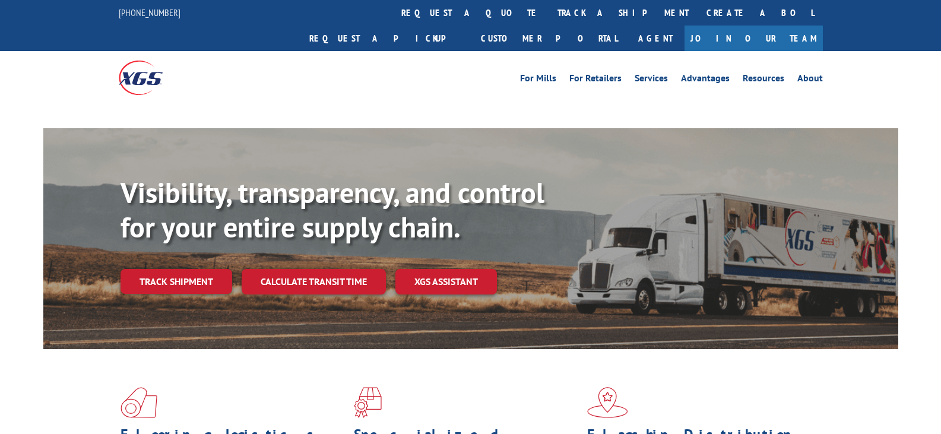 The width and height of the screenshot is (941, 434). Describe the element at coordinates (706, 80) in the screenshot. I see `a: Advantages` at that location.